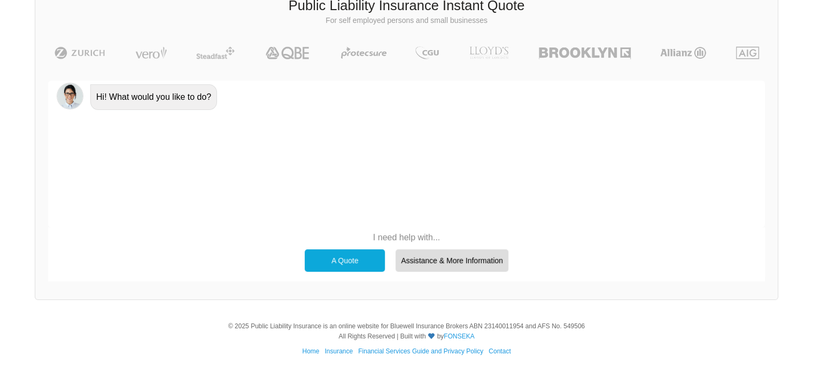  I want to click on p: I need help with..., so click(406, 238).